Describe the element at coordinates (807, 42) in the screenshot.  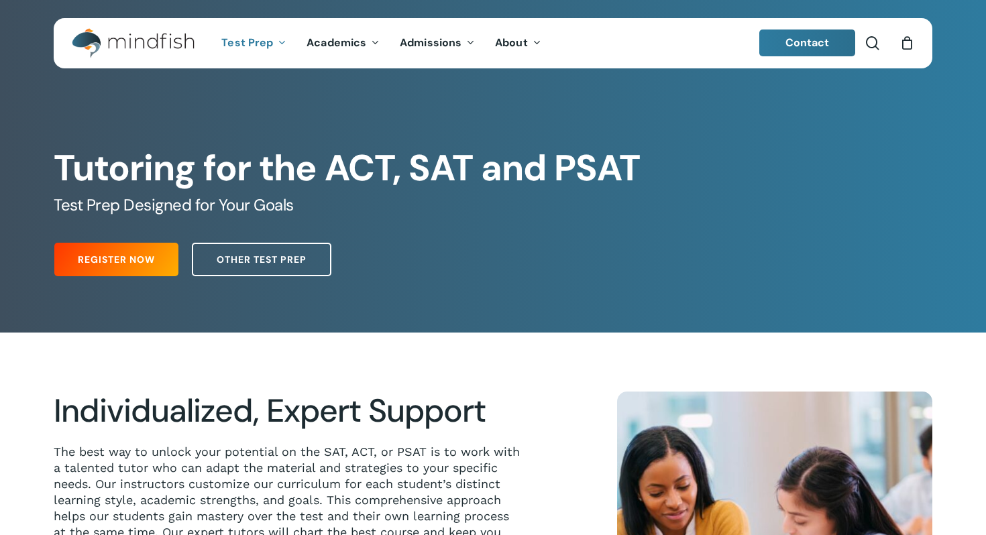
I see `span: Contact` at that location.